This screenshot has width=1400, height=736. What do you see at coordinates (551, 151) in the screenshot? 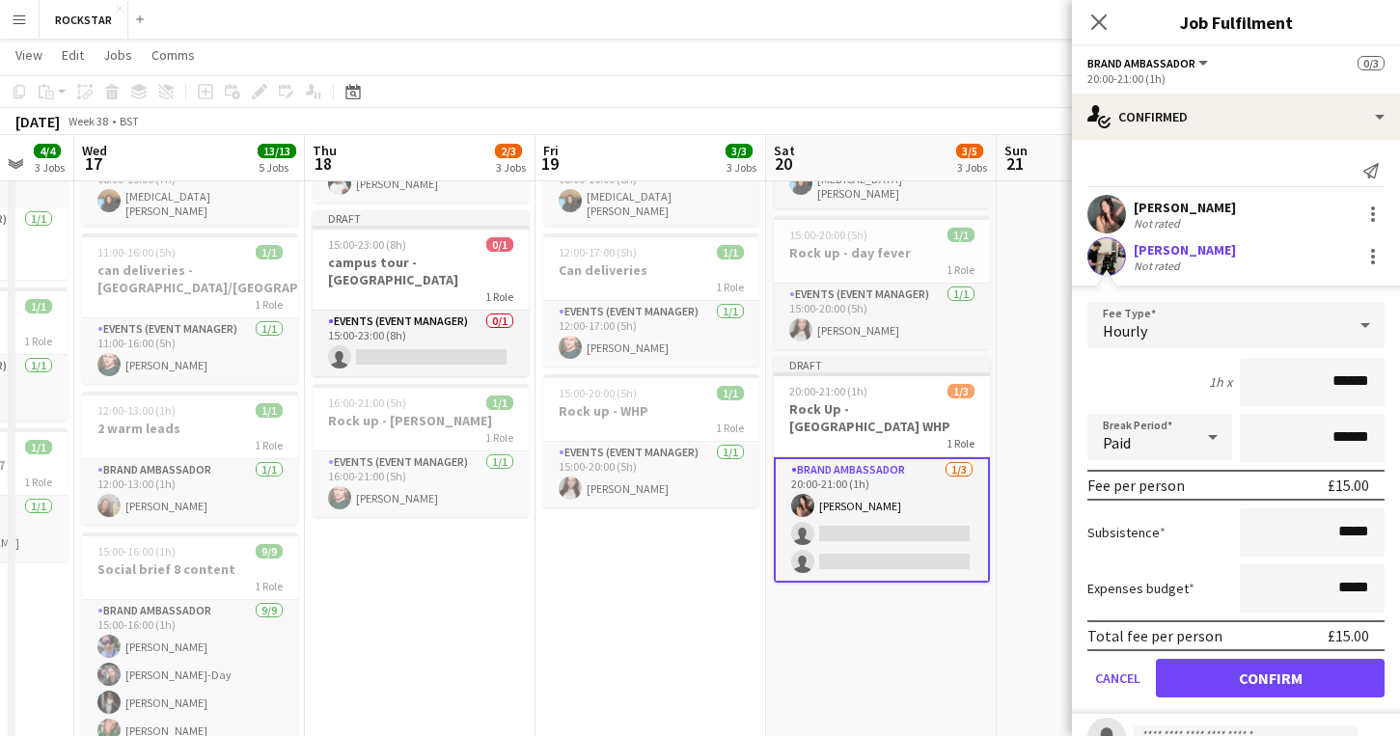
I see `span: Fri` at bounding box center [551, 151].